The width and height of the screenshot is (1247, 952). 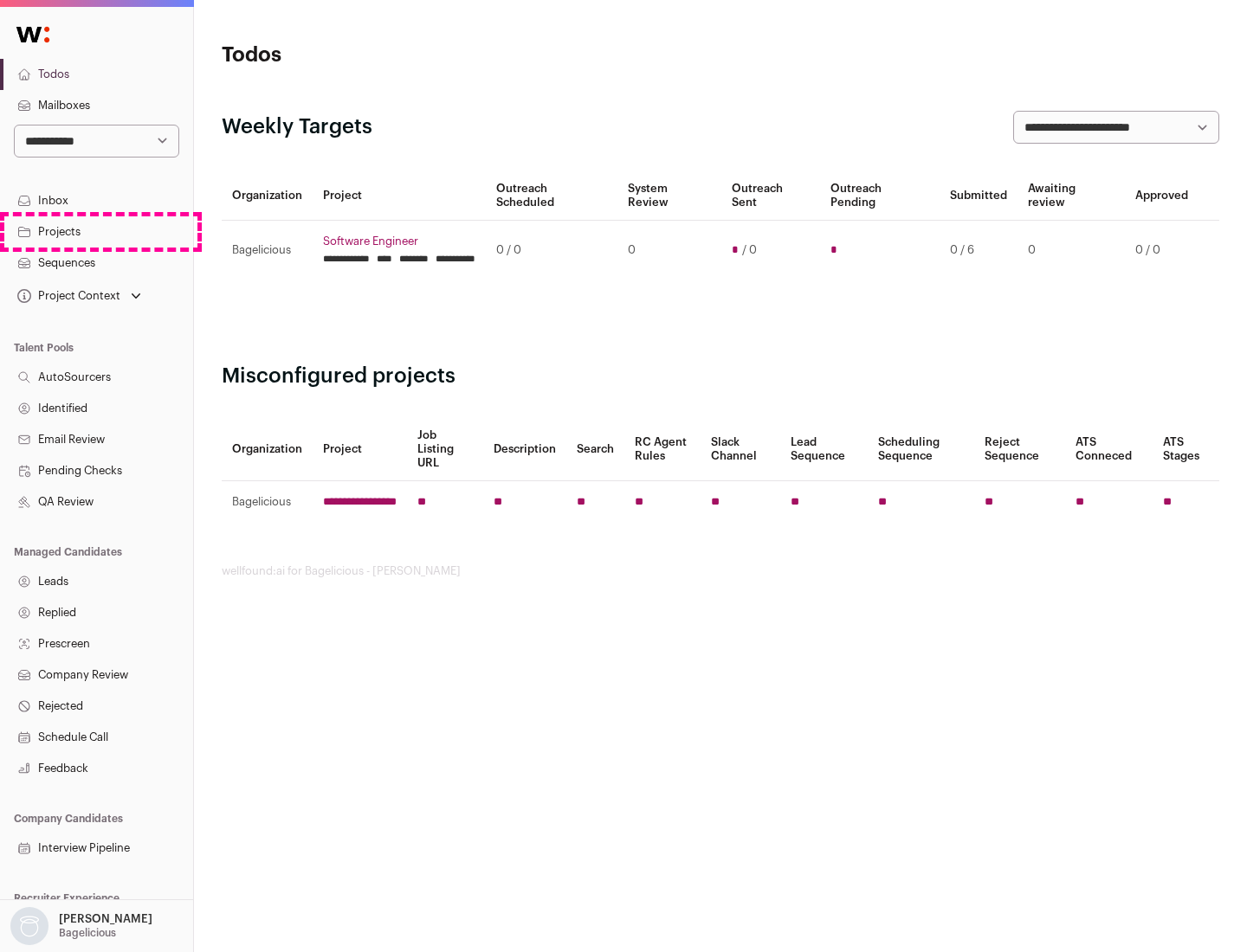 What do you see at coordinates (1020, 449) in the screenshot?
I see `th: Reject Sequence` at bounding box center [1020, 449].